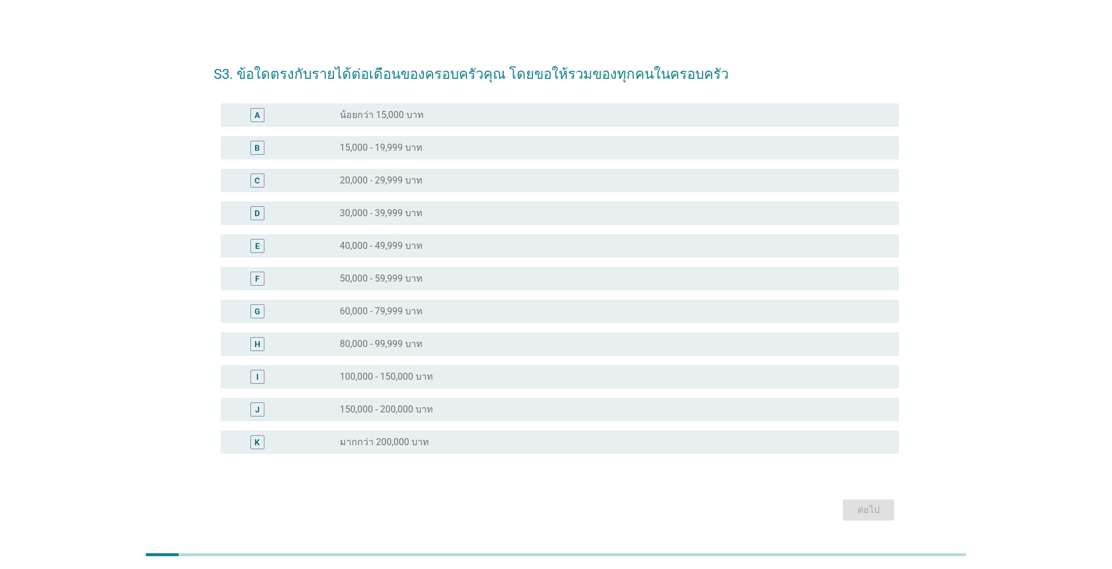 This screenshot has height=569, width=1112. Describe the element at coordinates (381, 180) in the screenshot. I see `label: 20,000 - 29,999 บาท` at that location.